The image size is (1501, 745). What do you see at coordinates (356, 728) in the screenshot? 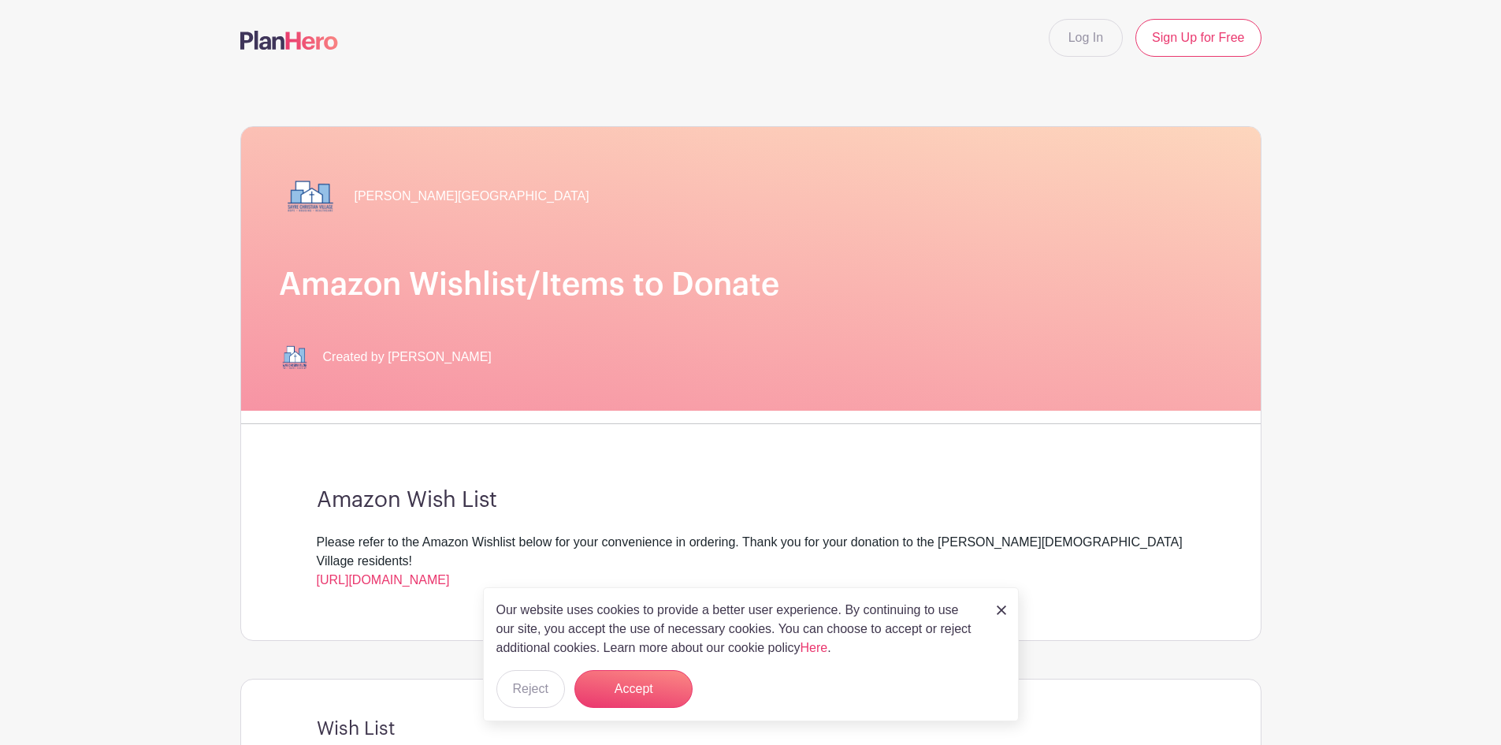
I see `h4: Wish List` at bounding box center [356, 728].